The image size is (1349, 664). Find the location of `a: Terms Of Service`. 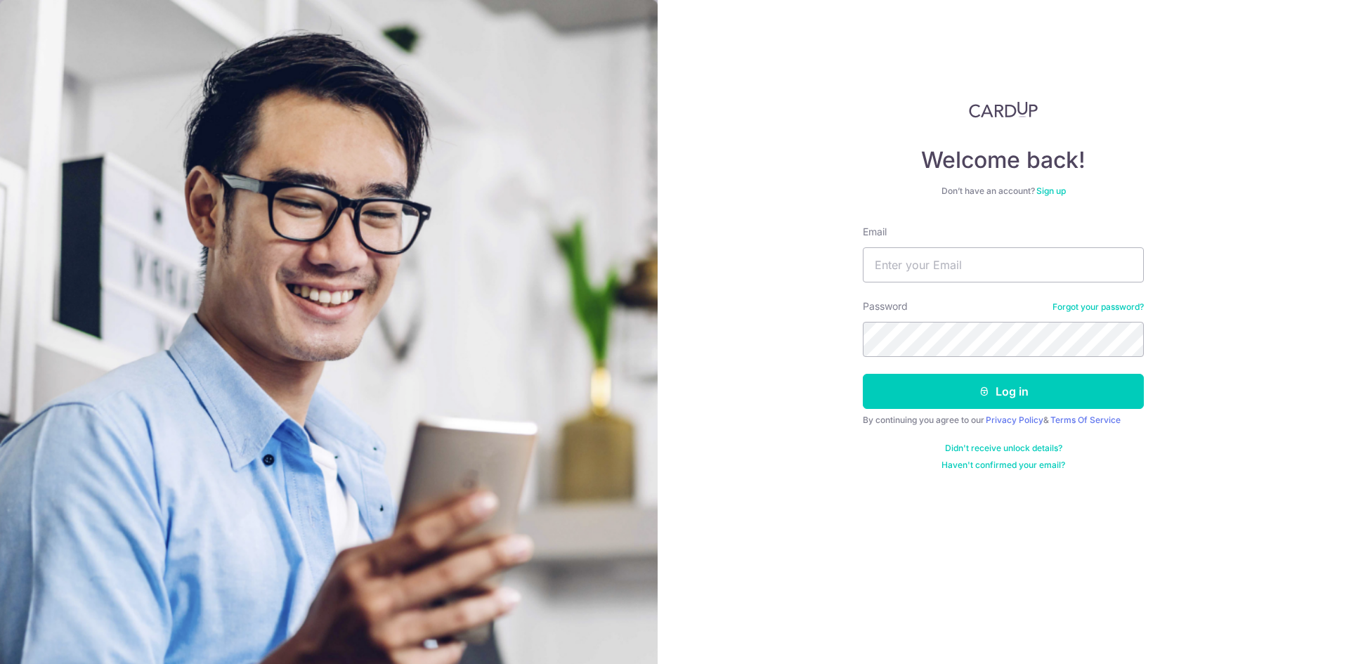

a: Terms Of Service is located at coordinates (1086, 420).